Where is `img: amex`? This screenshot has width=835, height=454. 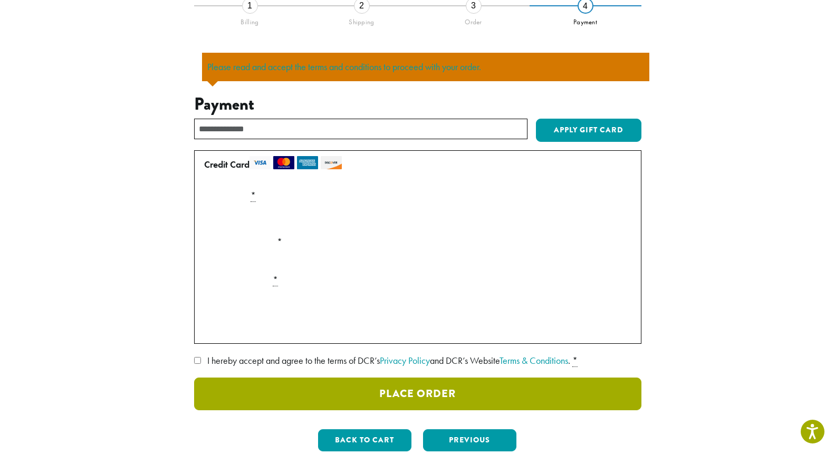 img: amex is located at coordinates (308, 163).